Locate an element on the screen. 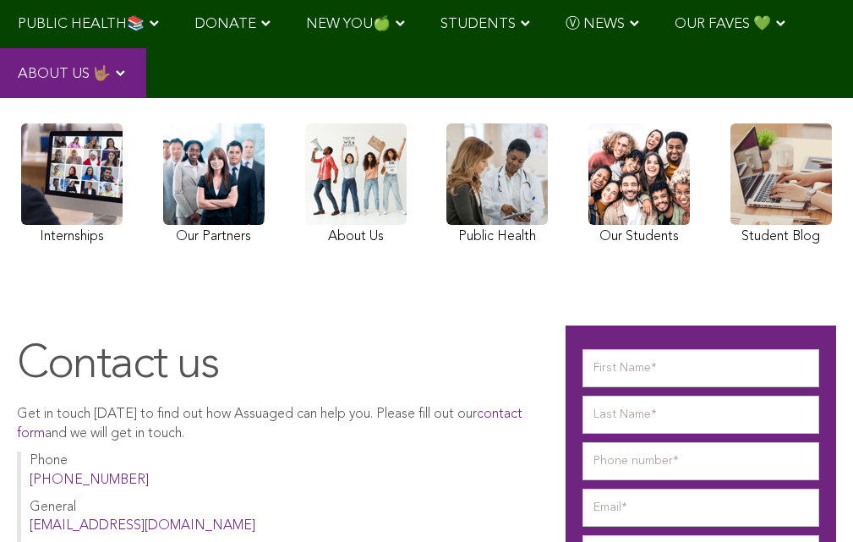 The height and width of the screenshot is (542, 853). h1: Contact us is located at coordinates (274, 365).